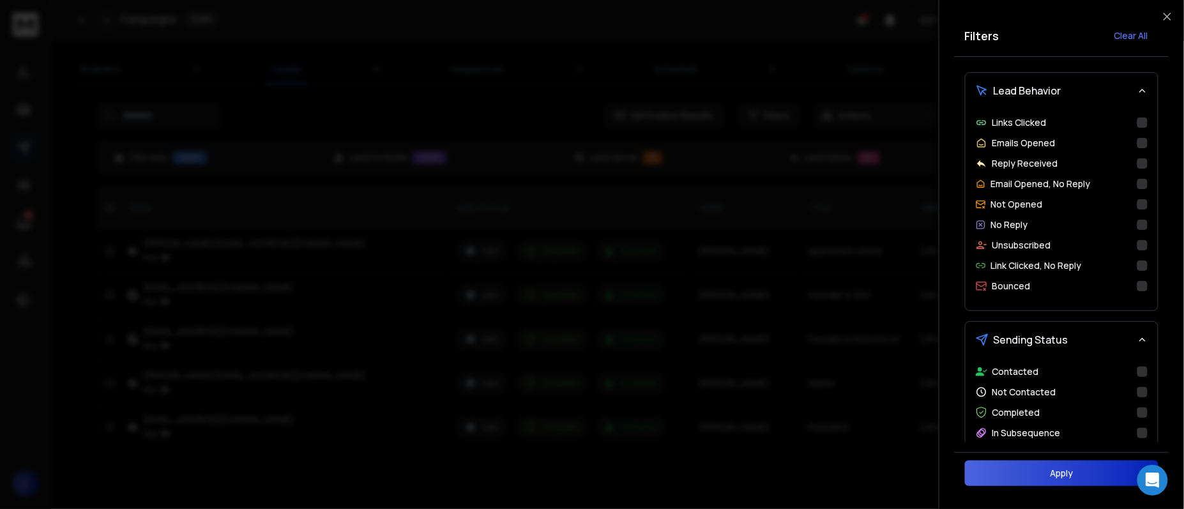 The image size is (1184, 509). Describe the element at coordinates (1022, 245) in the screenshot. I see `p: Unsubscribed` at that location.